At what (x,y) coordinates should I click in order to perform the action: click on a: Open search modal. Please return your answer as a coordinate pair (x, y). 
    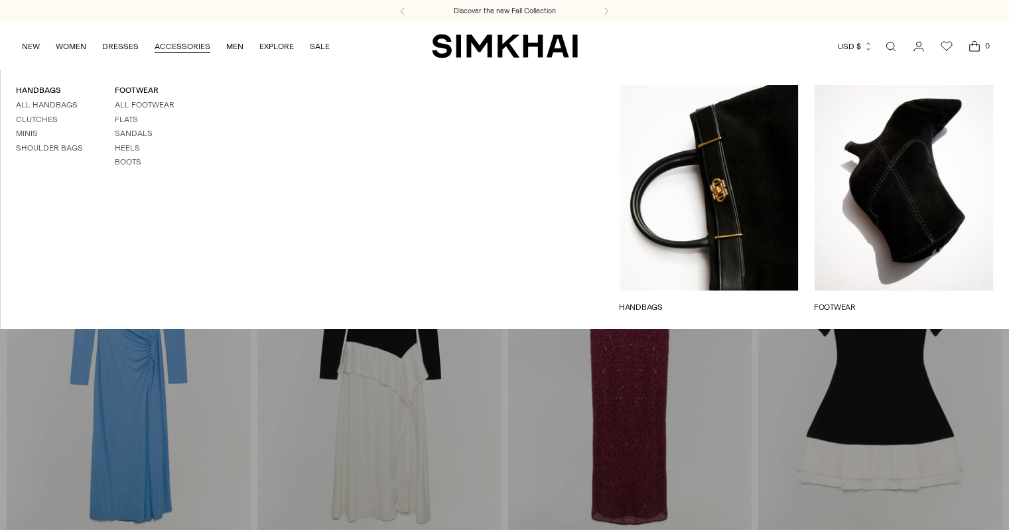
    Looking at the image, I should click on (891, 46).